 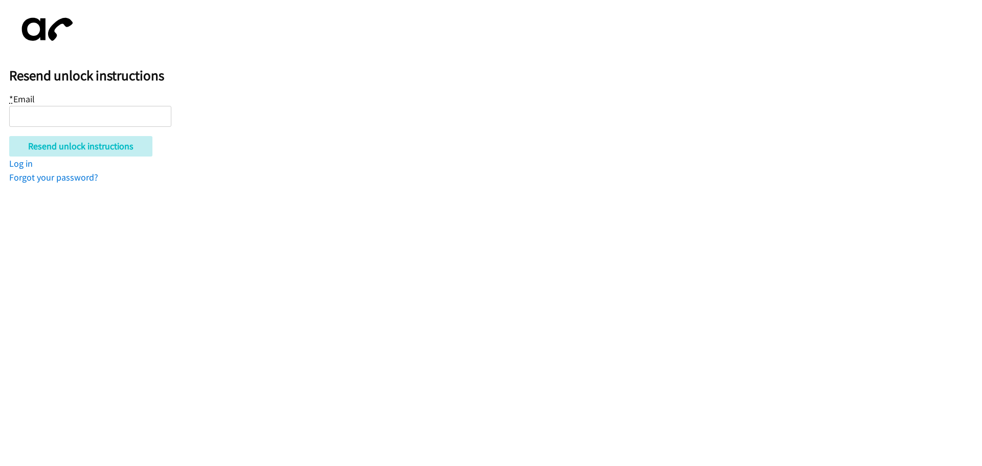 What do you see at coordinates (22, 99) in the screenshot?
I see `label: Email` at bounding box center [22, 99].